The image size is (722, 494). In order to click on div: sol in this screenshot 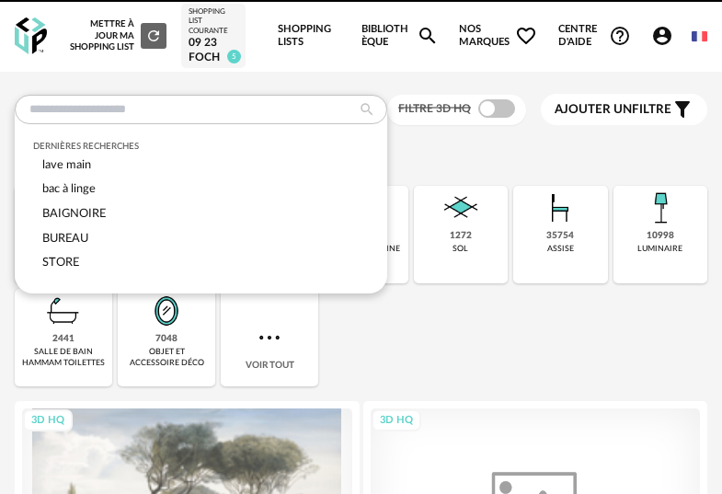, I will do `click(460, 248)`.